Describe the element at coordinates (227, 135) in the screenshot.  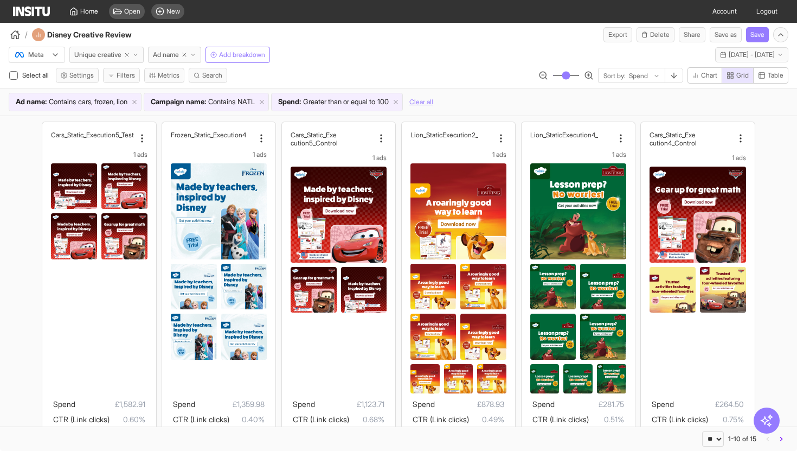
I see `h2: c_Execution4` at that location.